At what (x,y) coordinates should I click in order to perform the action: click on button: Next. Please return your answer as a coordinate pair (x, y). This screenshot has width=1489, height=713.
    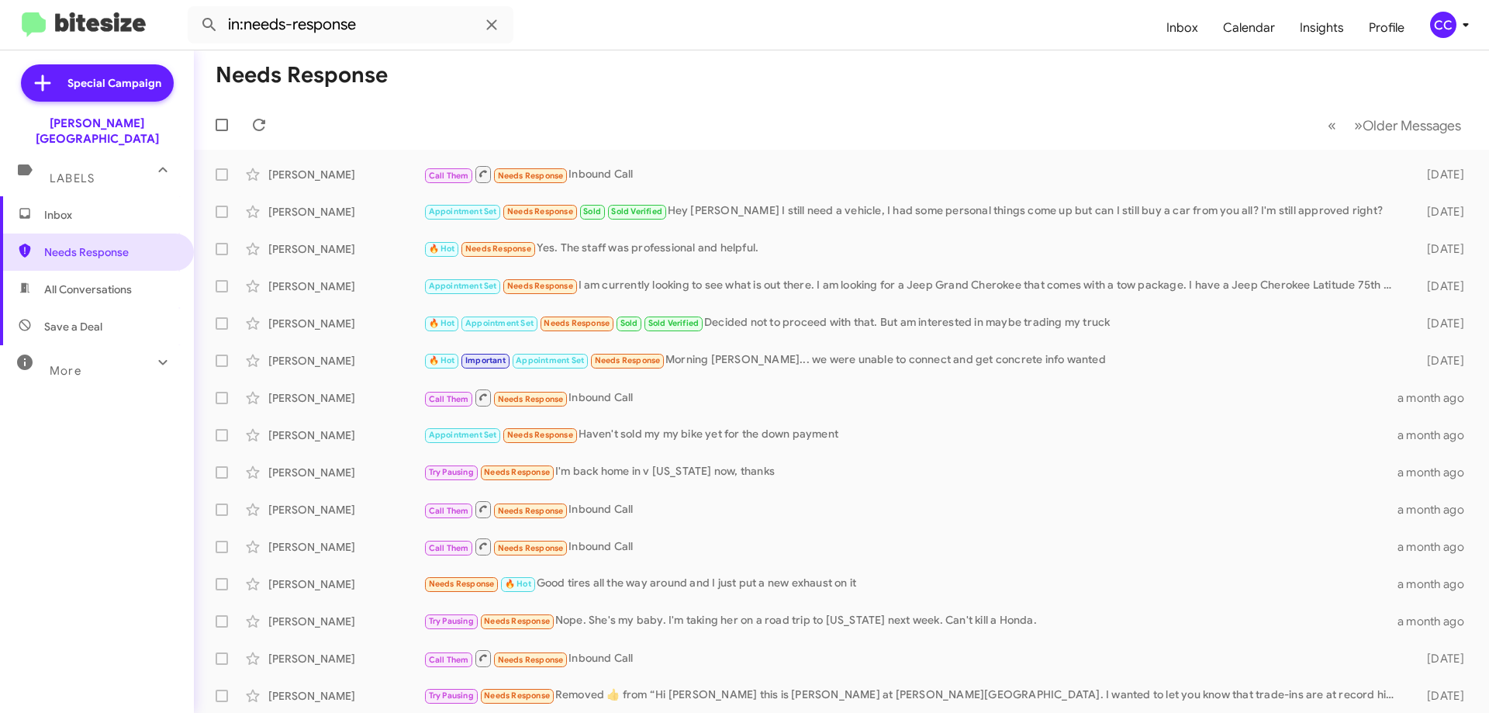
    Looking at the image, I should click on (1407, 125).